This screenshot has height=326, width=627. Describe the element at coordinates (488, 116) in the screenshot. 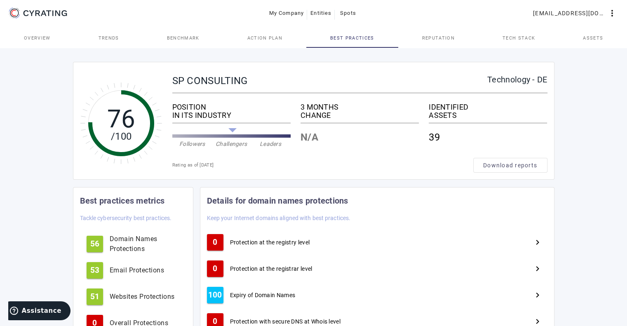

I see `div: ASSETS` at that location.